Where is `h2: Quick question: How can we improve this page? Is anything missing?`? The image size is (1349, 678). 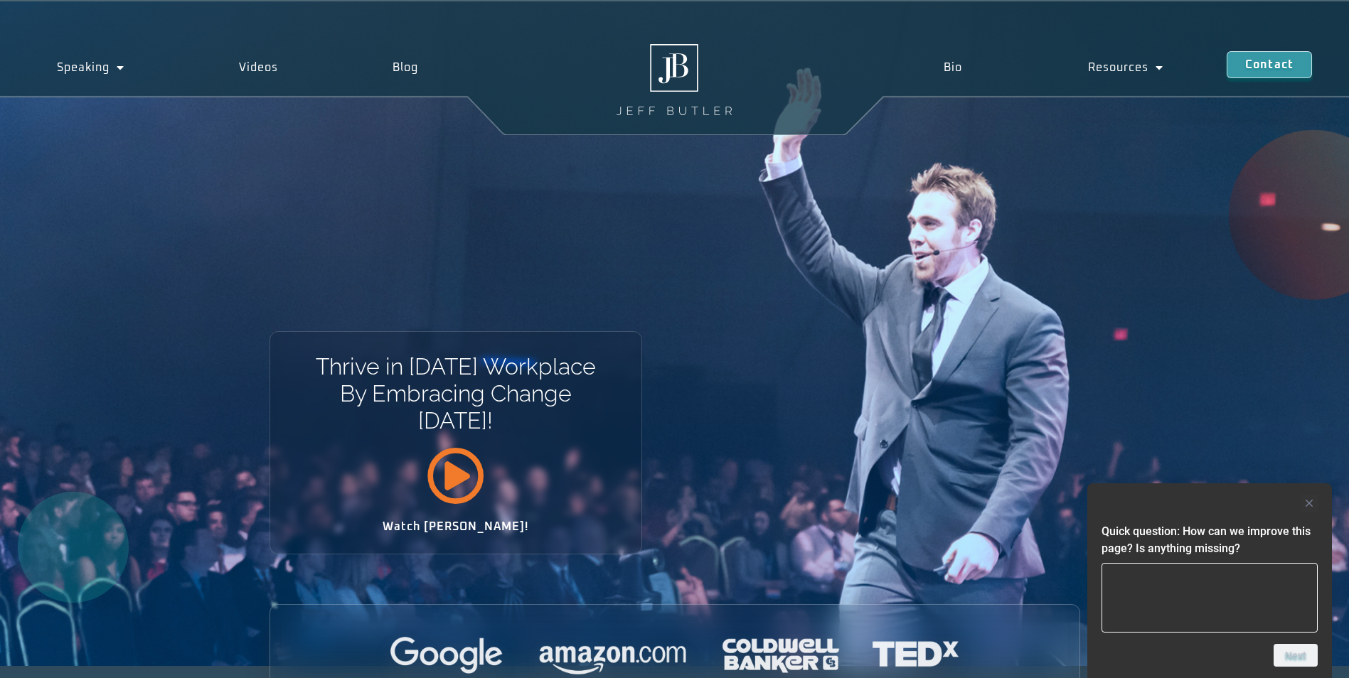 h2: Quick question: How can we improve this page? Is anything missing? is located at coordinates (1209, 540).